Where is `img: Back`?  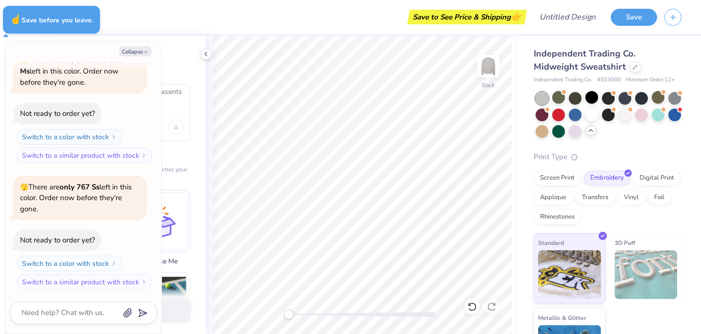 img: Back is located at coordinates (488, 66).